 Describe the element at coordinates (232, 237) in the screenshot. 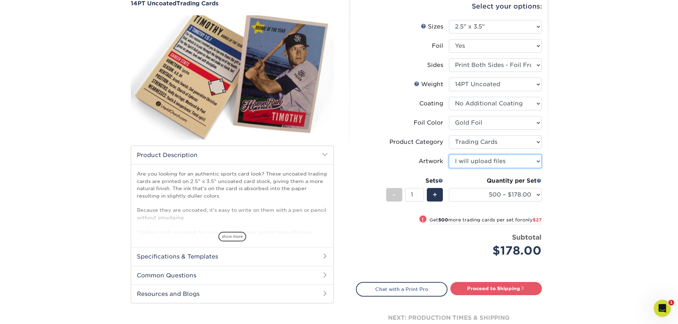

I see `span: show more` at that location.